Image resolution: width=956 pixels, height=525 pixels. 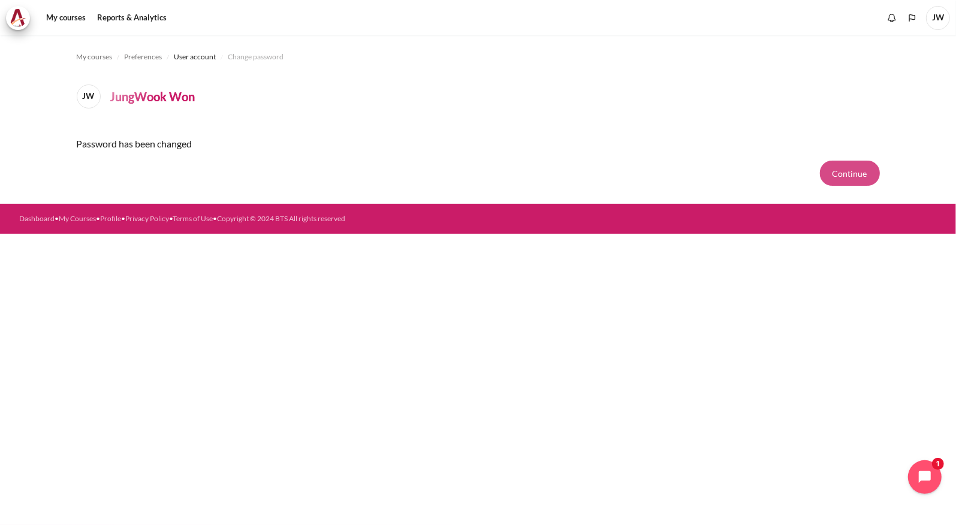 What do you see at coordinates (153, 96) in the screenshot?
I see `h4: JungWook Won` at bounding box center [153, 96].